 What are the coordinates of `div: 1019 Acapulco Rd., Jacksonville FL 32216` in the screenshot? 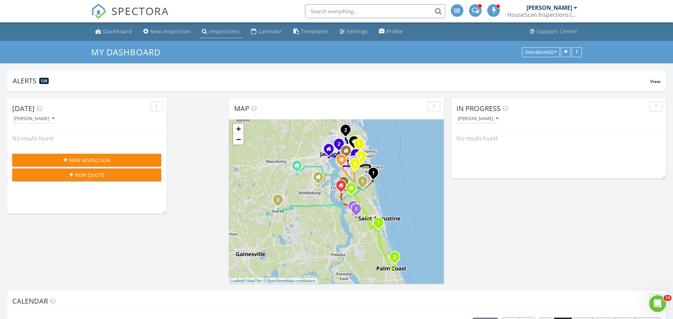 It's located at (348, 153).